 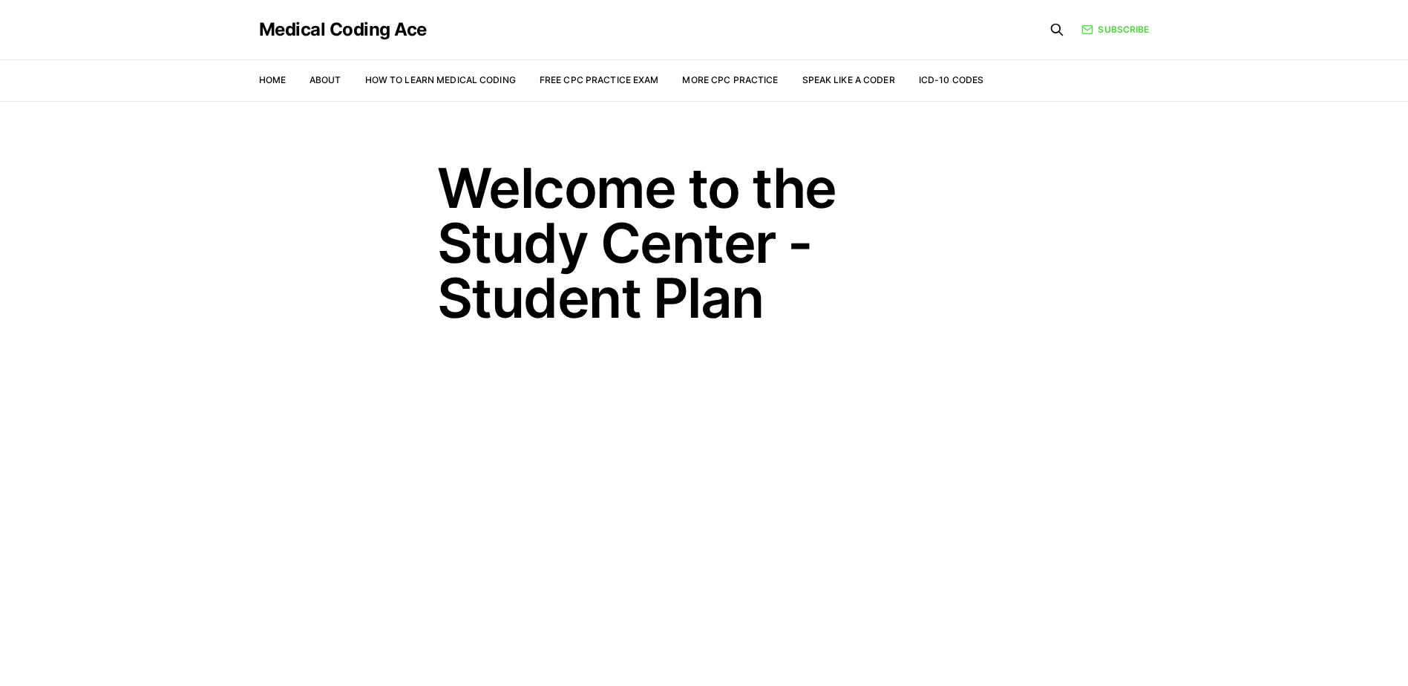 I want to click on a: Free CPC Practice Exam, so click(x=599, y=79).